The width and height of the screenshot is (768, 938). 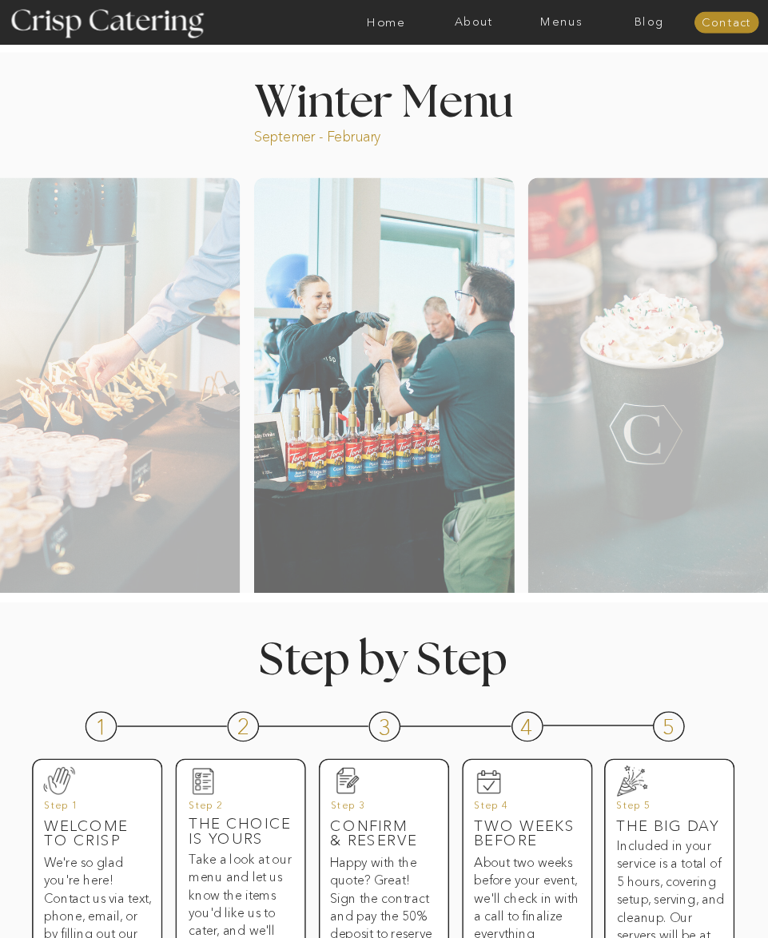 What do you see at coordinates (342, 134) in the screenshot?
I see `p: Septemer - February` at bounding box center [342, 134].